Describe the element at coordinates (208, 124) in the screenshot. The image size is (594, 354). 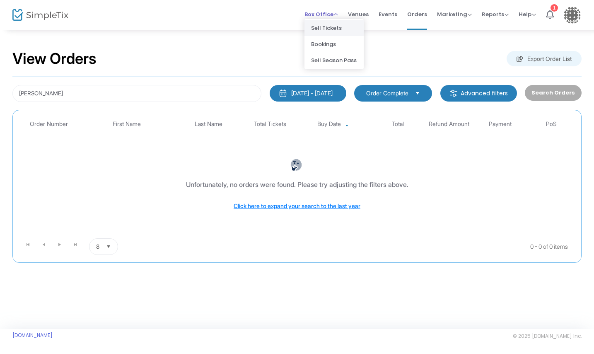
I see `span: Last Name` at that location.